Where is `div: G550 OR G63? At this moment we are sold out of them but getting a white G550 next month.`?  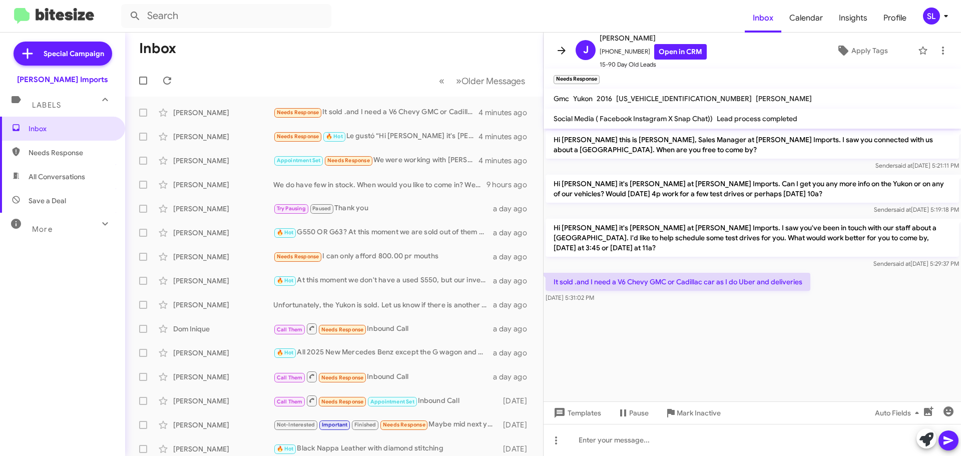
div: G550 OR G63? At this moment we are sold out of them but getting a white G550 next month. is located at coordinates (383, 232).